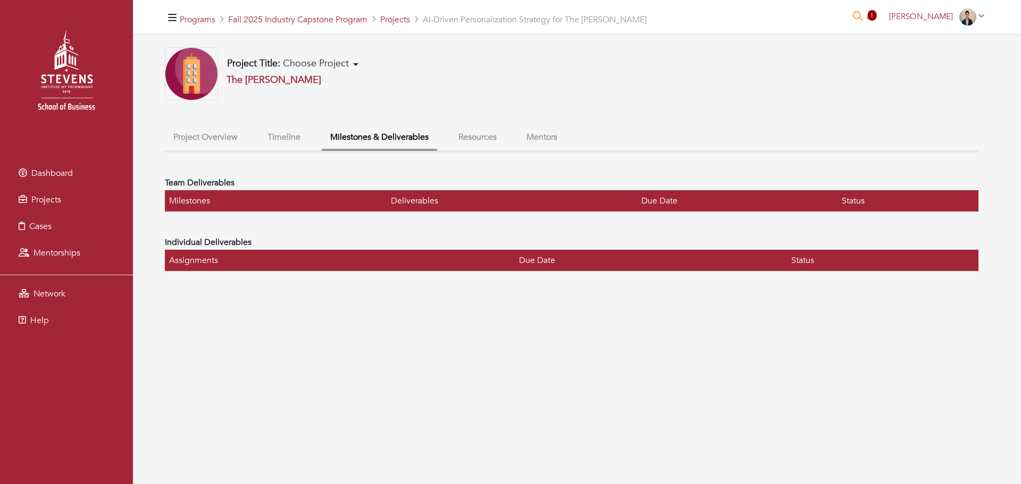  Describe the element at coordinates (254, 63) in the screenshot. I see `b: Project Title:` at that location.